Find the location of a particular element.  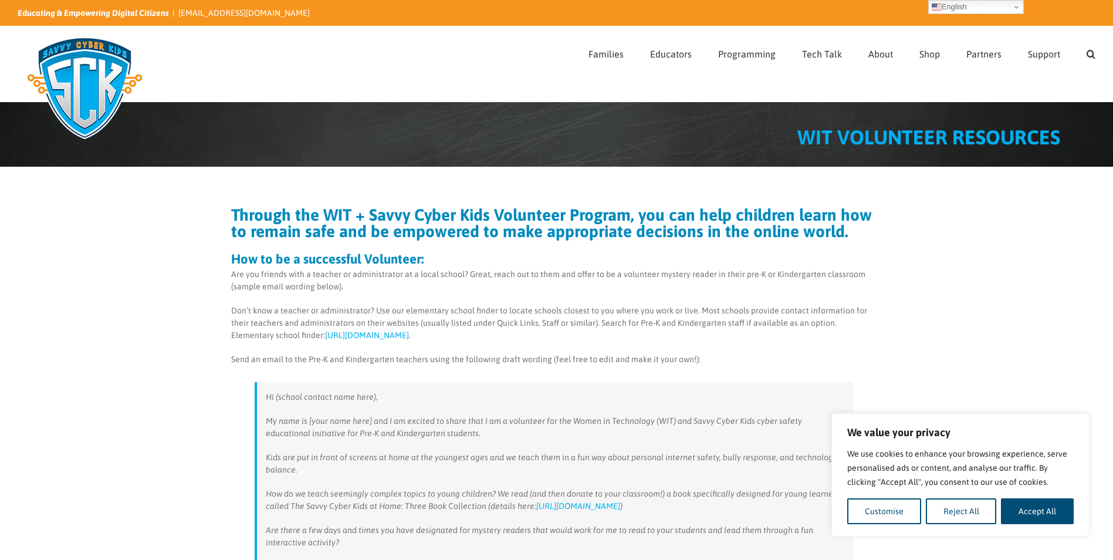

span: Tech Talk is located at coordinates (822, 54).